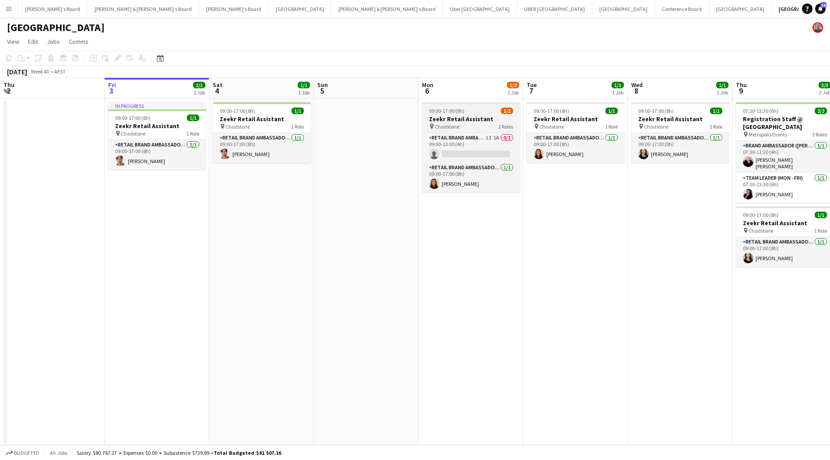 The image size is (830, 460). I want to click on span: 7, so click(531, 91).